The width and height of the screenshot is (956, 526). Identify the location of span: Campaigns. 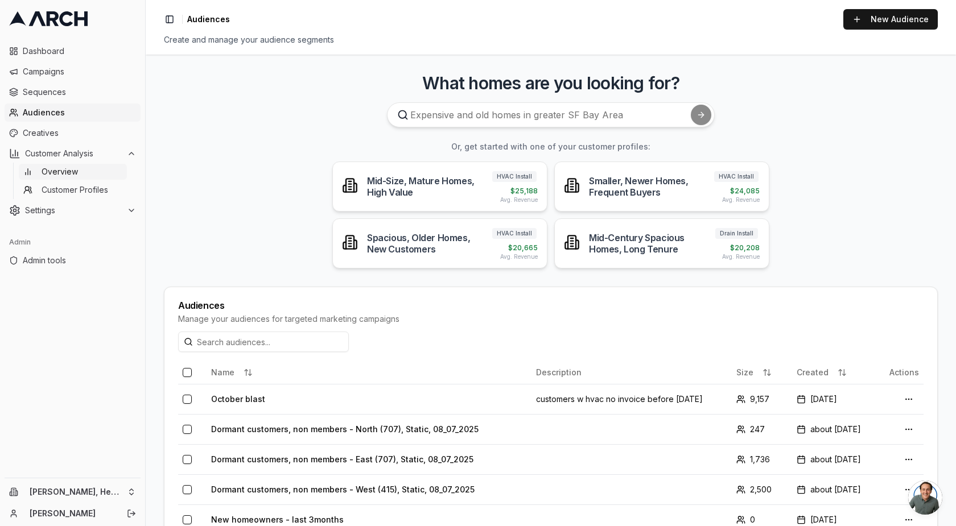
(79, 72).